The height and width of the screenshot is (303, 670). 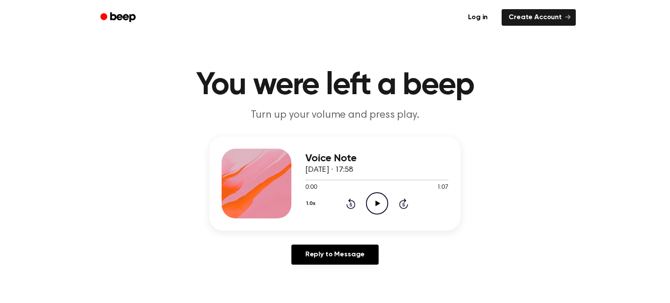 I want to click on a: Log in, so click(x=477, y=17).